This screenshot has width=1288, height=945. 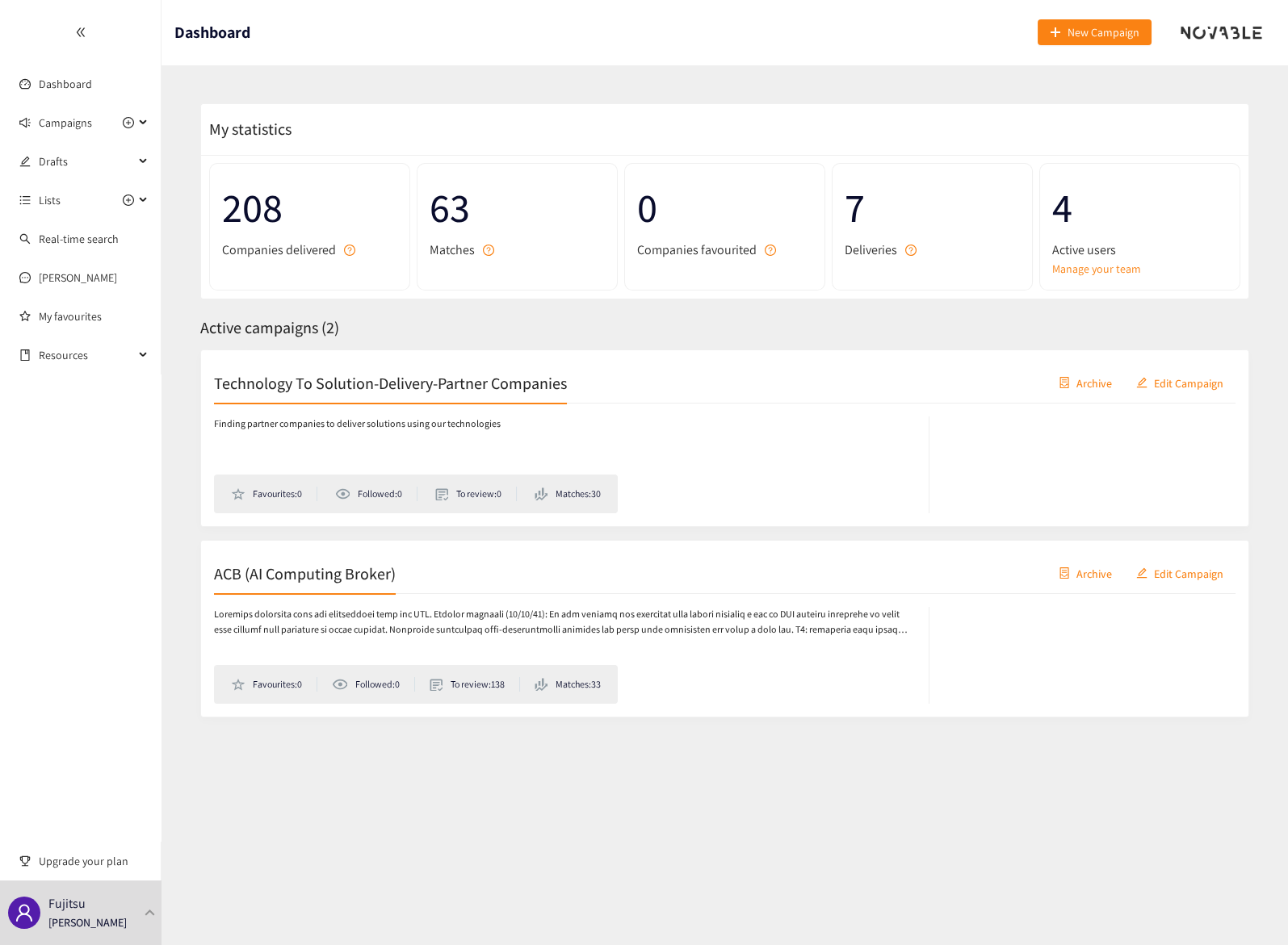 I want to click on li: Matches: 33, so click(x=568, y=685).